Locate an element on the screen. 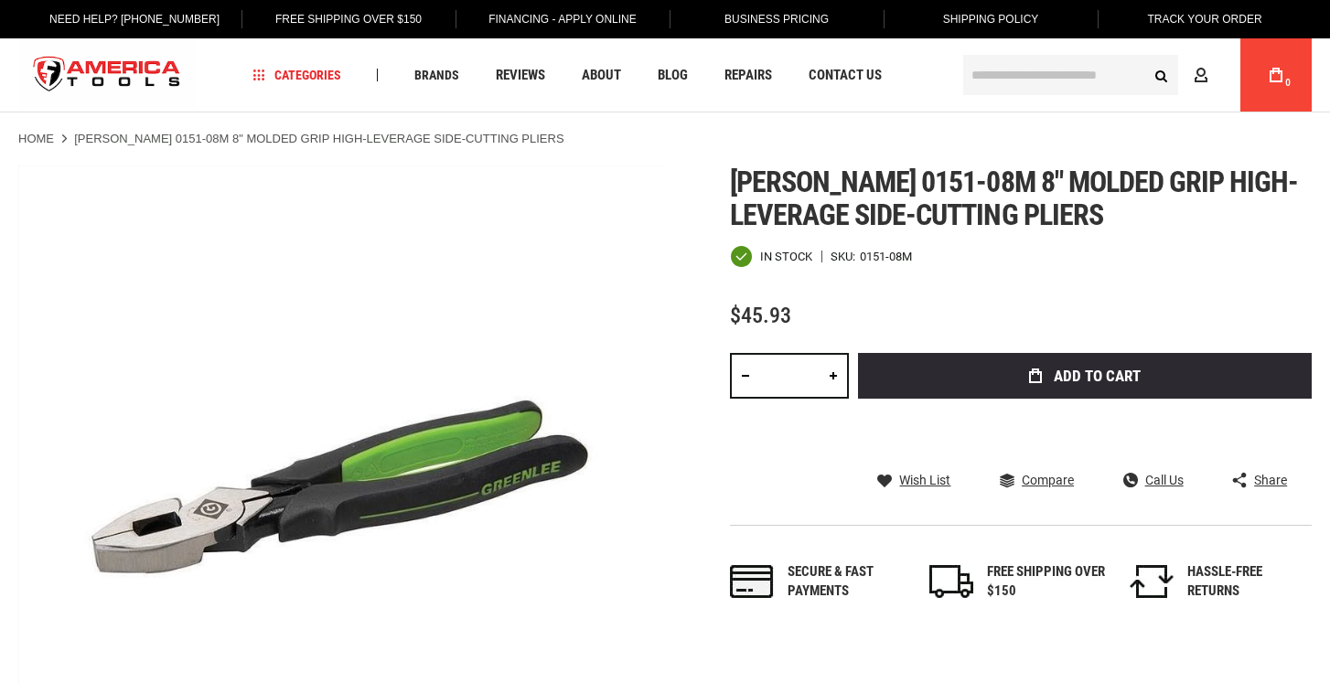  a: store logo is located at coordinates (107, 75).